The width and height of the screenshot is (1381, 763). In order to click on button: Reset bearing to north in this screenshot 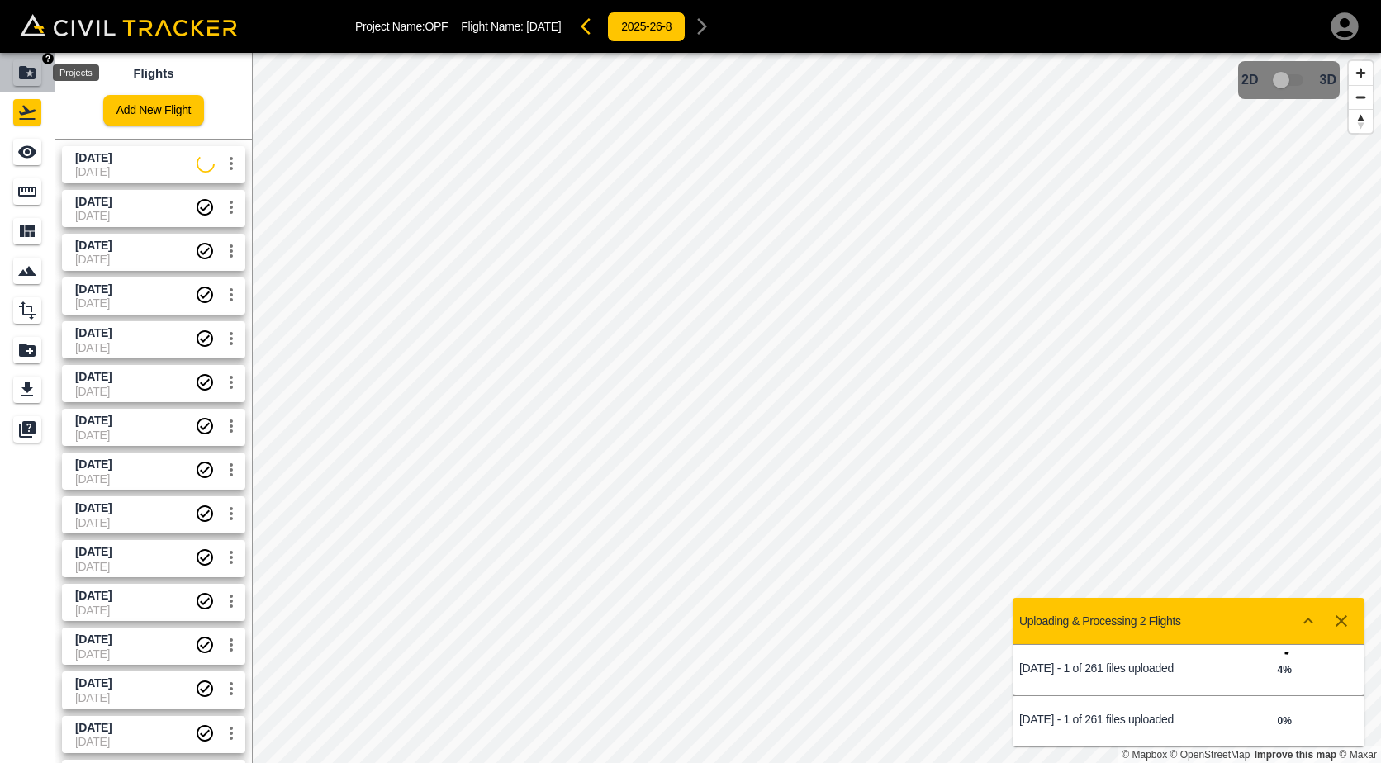, I will do `click(1360, 121)`.